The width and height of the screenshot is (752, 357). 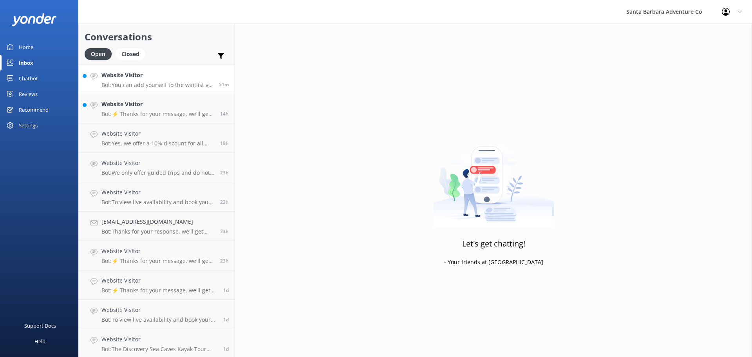 What do you see at coordinates (158, 143) in the screenshot?
I see `p: Bot: Yes, we offer a 10% discount for all veterans and active military service members. To book a...` at bounding box center [158, 143].